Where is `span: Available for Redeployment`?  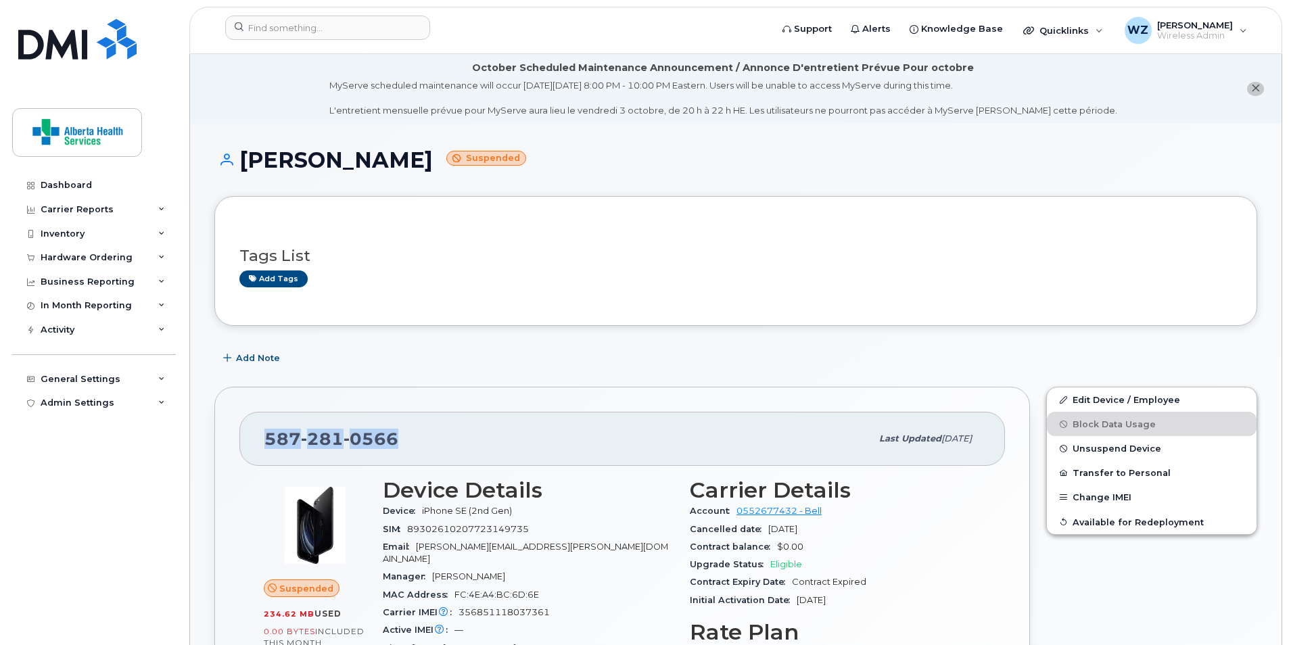
span: Available for Redeployment is located at coordinates (1138, 521).